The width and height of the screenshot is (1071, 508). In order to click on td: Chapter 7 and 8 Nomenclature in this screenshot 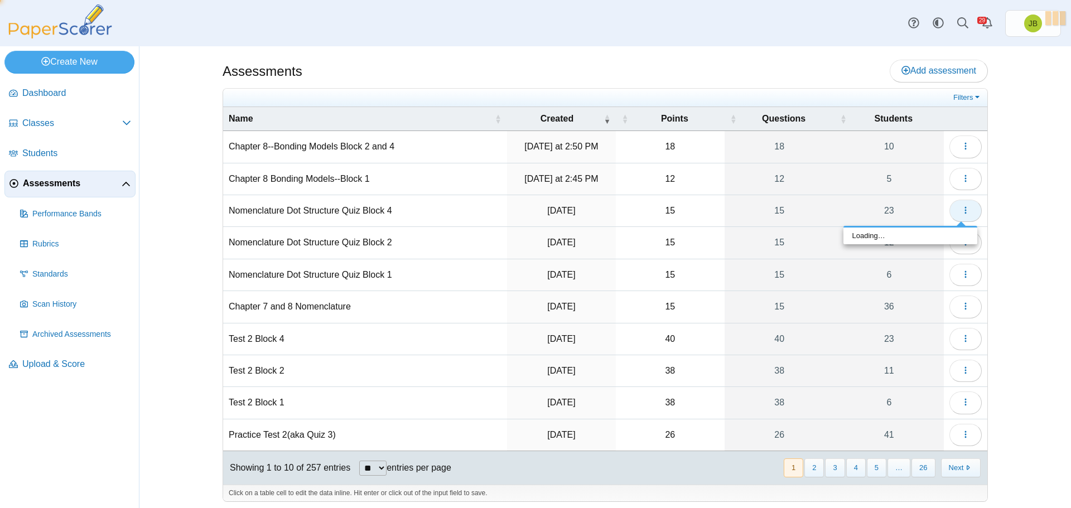, I will do `click(365, 307)`.